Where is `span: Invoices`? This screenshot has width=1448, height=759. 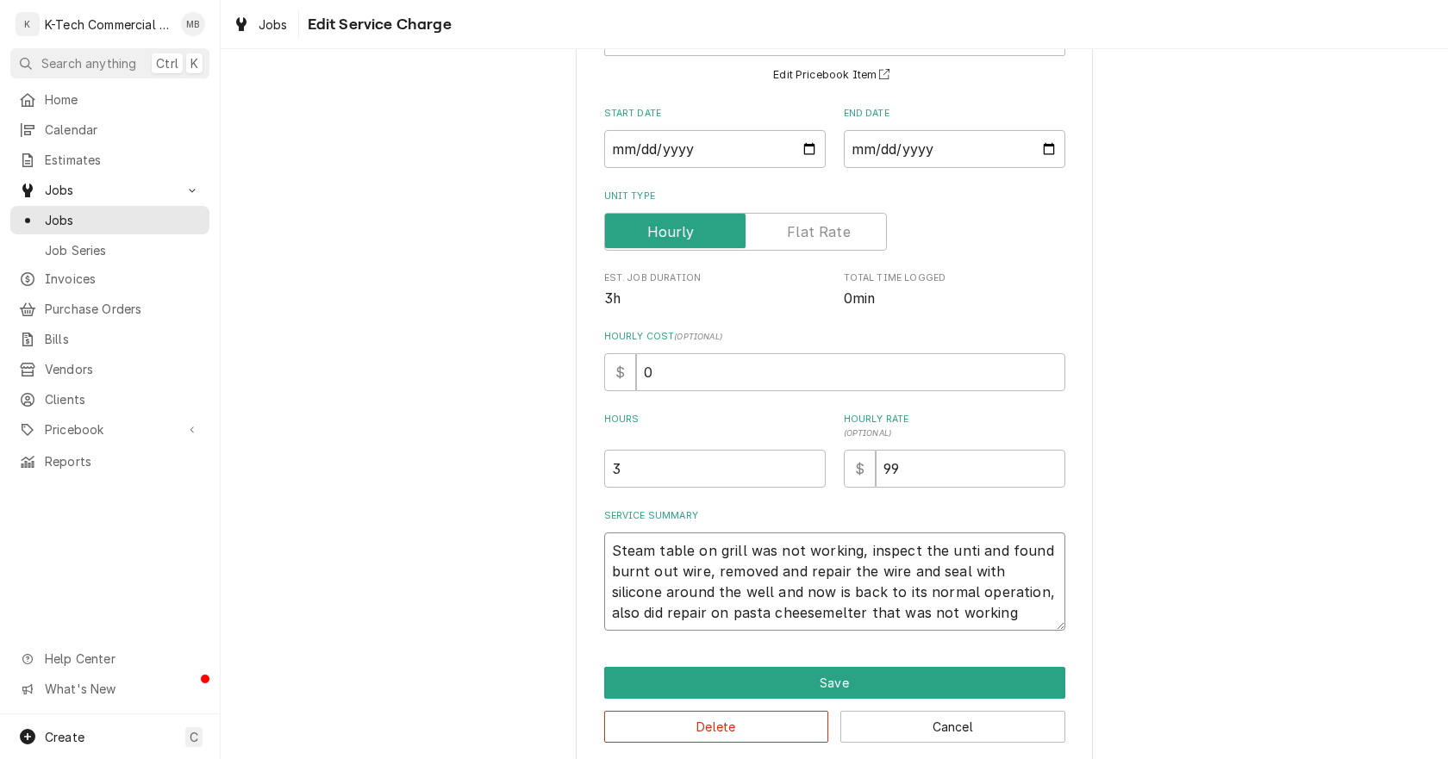 span: Invoices is located at coordinates (122, 278).